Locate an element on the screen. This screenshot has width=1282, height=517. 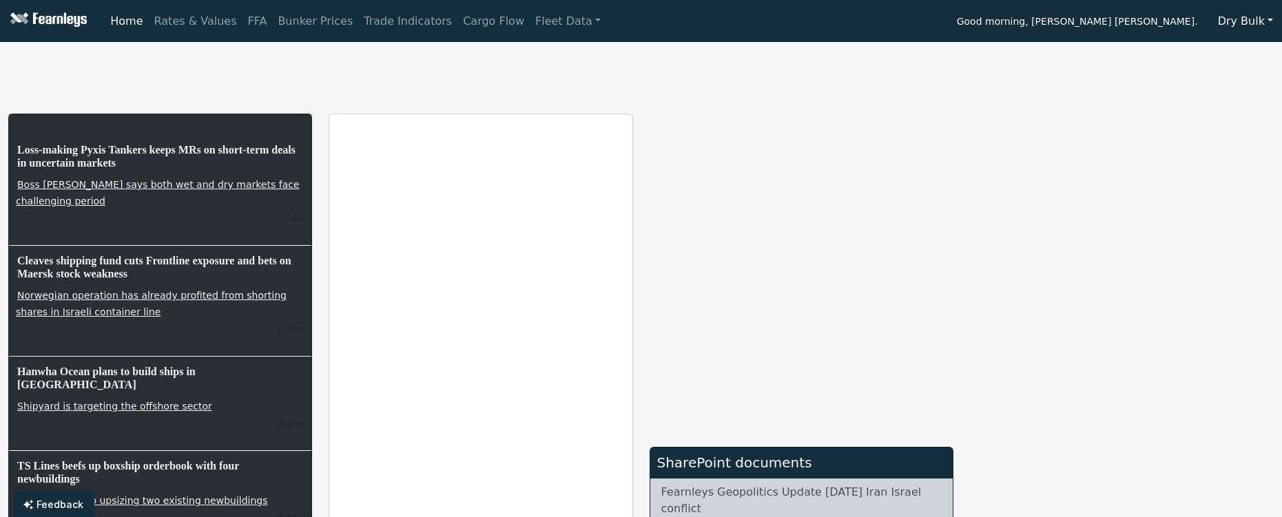
button: Dry Bulk is located at coordinates (1245, 21).